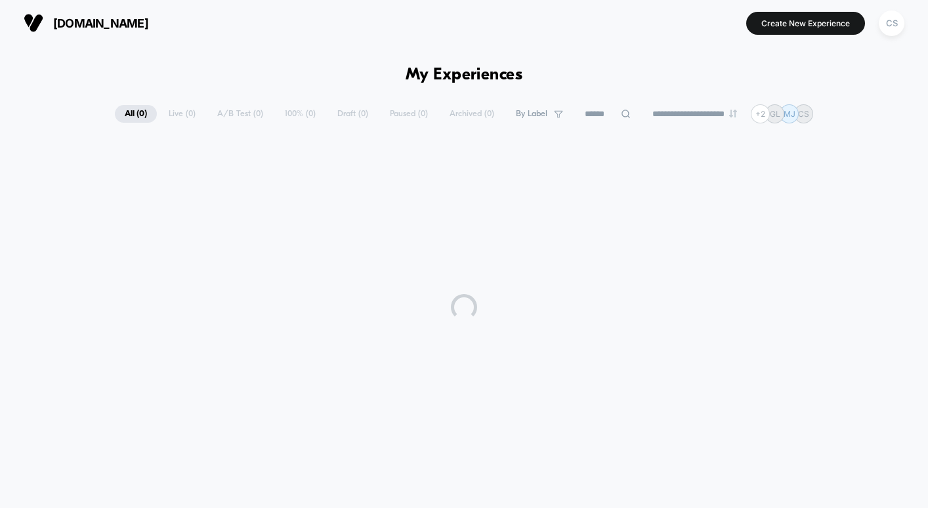 The image size is (928, 508). Describe the element at coordinates (789, 114) in the screenshot. I see `p: MJ` at that location.